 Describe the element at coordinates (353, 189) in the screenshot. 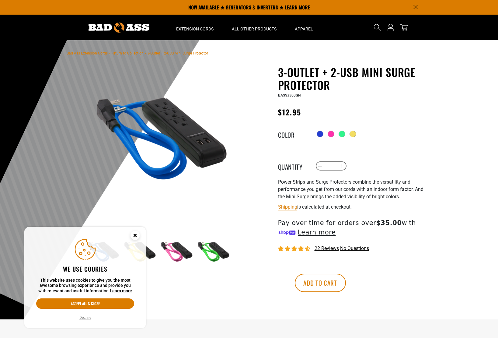

I see `p: Power Strips and Surge Protectors combine the versatility and performance you get from our cords ...` at that location.